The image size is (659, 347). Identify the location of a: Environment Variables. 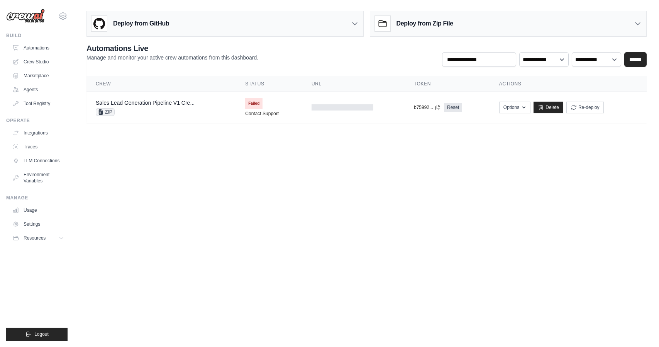
(38, 178).